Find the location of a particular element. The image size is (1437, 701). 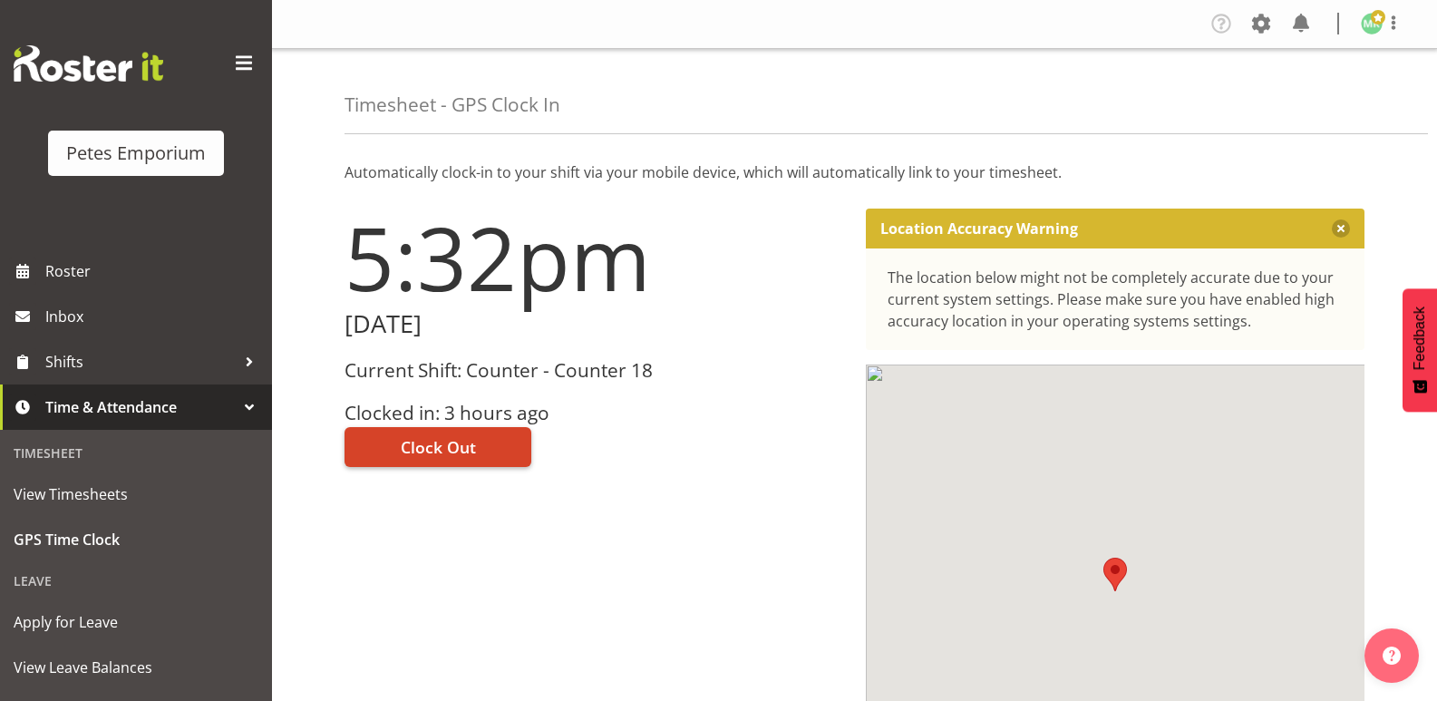

span: Feedback is located at coordinates (1419, 338).